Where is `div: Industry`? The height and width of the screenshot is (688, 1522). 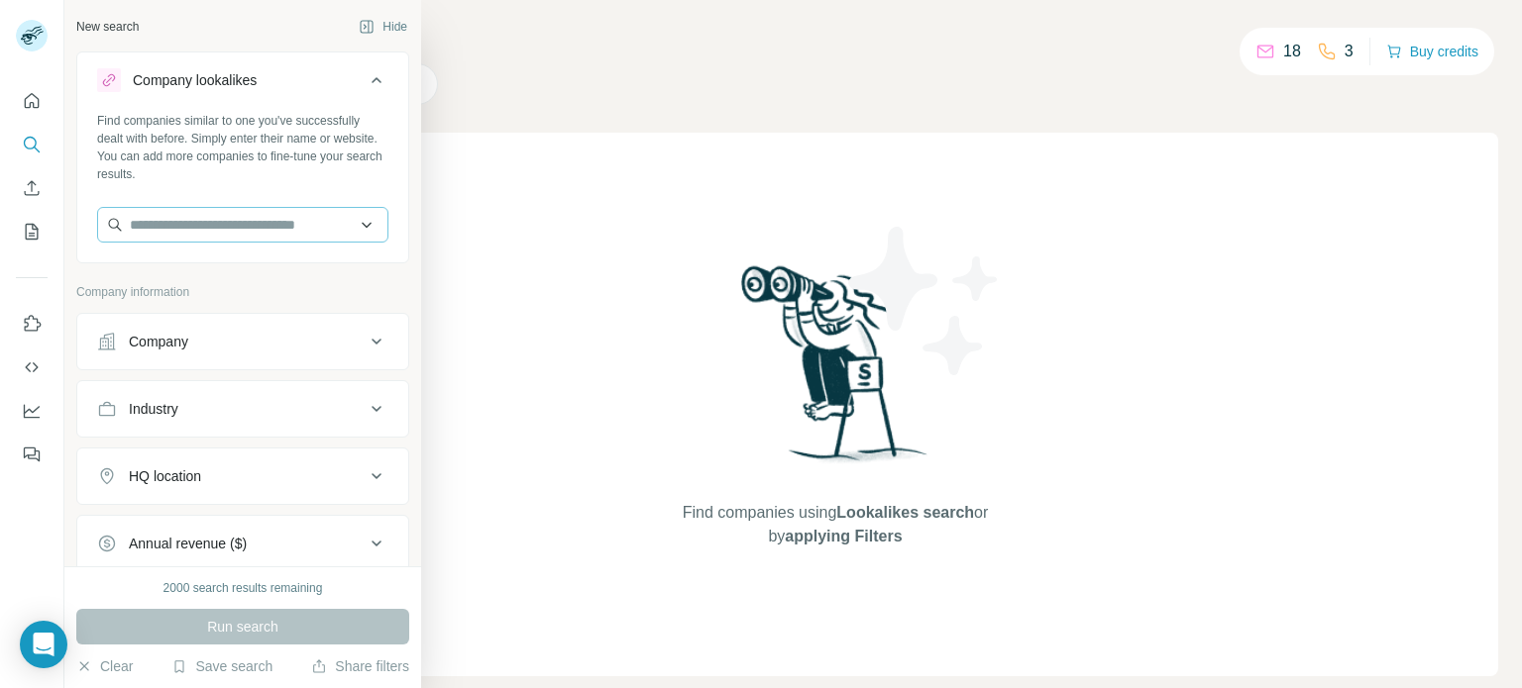
div: Industry is located at coordinates (154, 409).